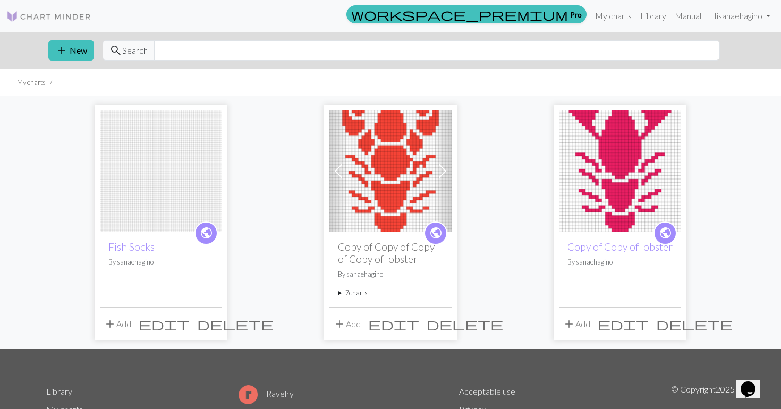  Describe the element at coordinates (391, 293) in the screenshot. I see `summary: 7charts` at that location.